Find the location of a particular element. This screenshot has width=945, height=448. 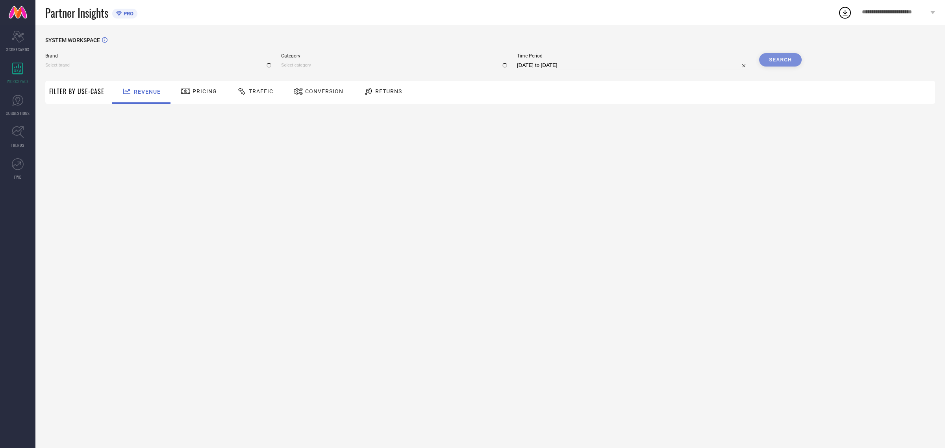

input: Select brand is located at coordinates (158, 65).